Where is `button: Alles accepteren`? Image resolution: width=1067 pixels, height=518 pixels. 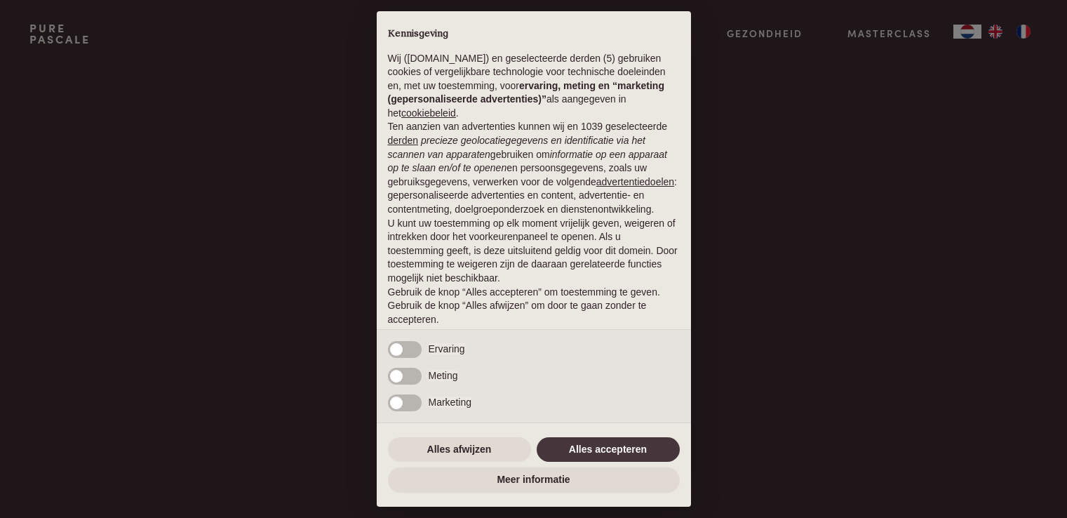 button: Alles accepteren is located at coordinates (608, 450).